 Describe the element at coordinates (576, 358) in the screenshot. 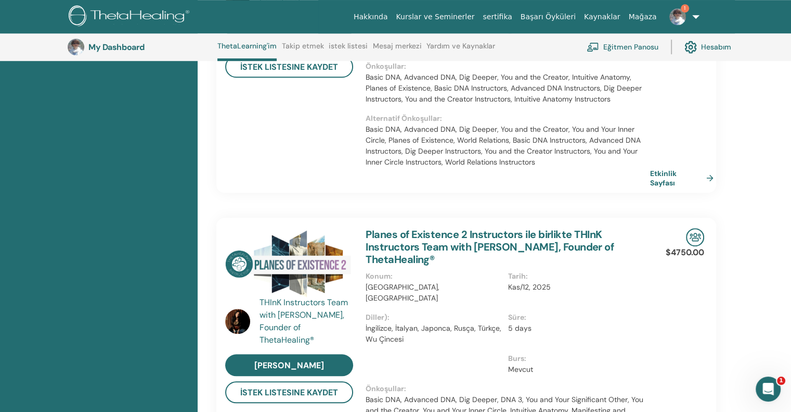

I see `p: Burs :` at that location.